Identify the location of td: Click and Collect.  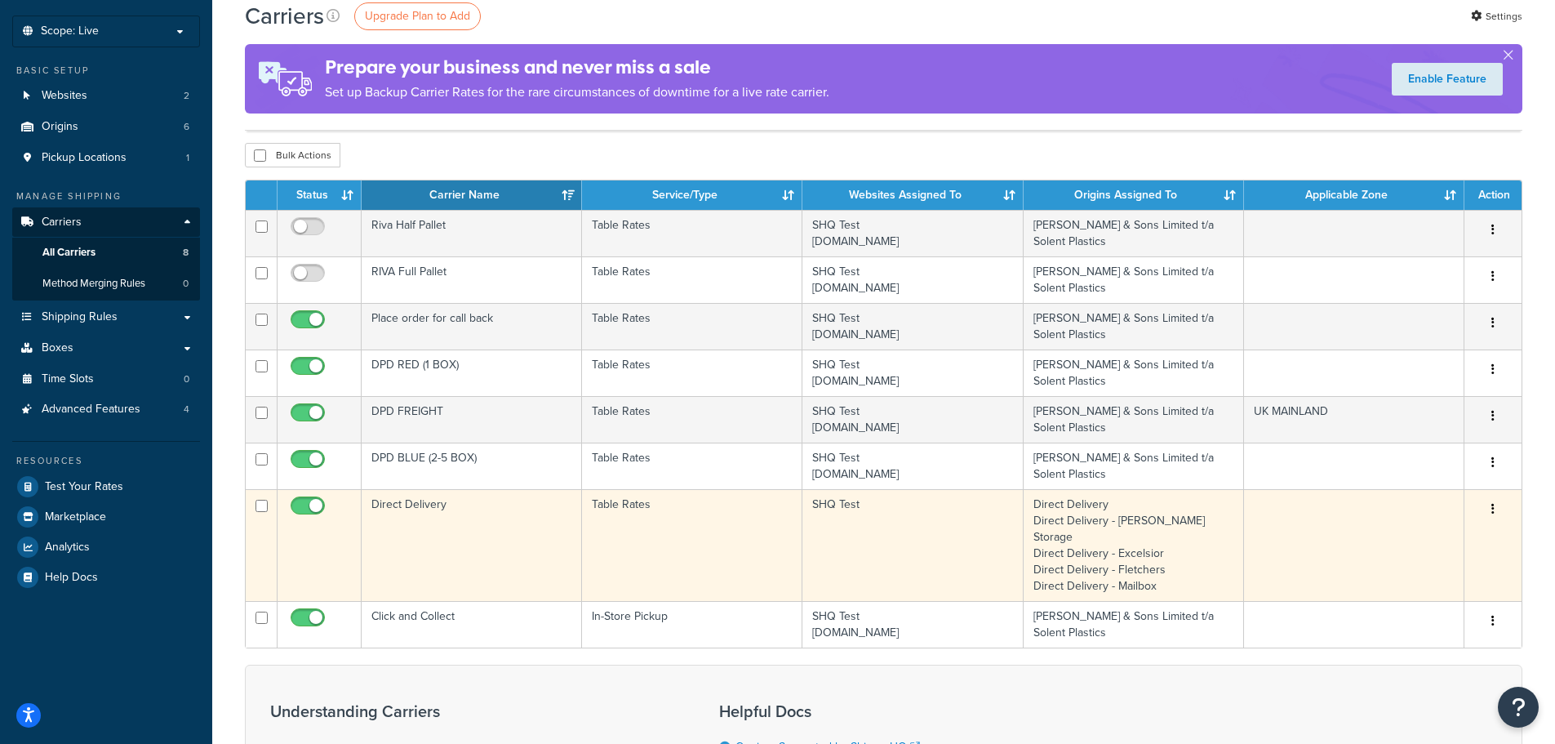
(472, 624).